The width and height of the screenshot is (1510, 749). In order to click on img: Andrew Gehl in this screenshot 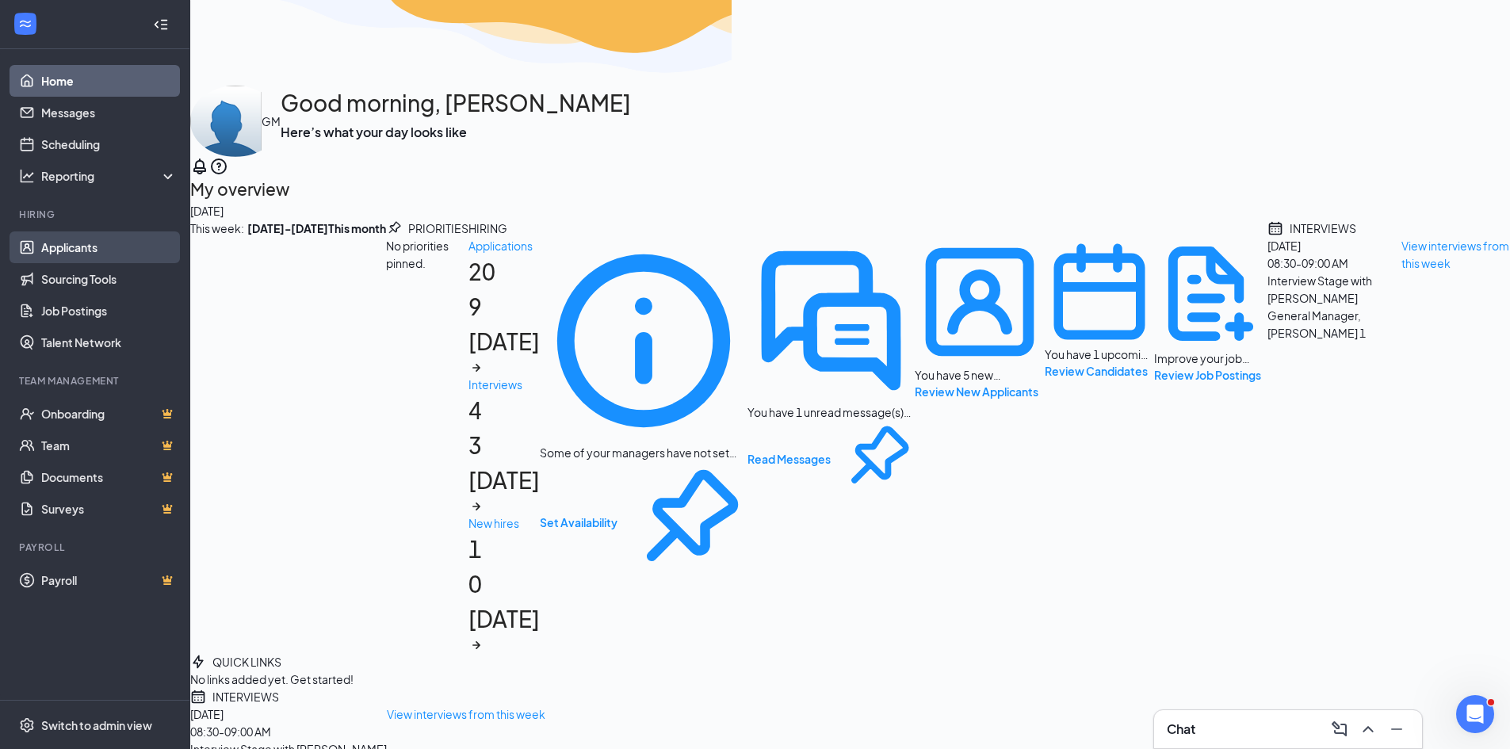, I will do `click(226, 121)`.